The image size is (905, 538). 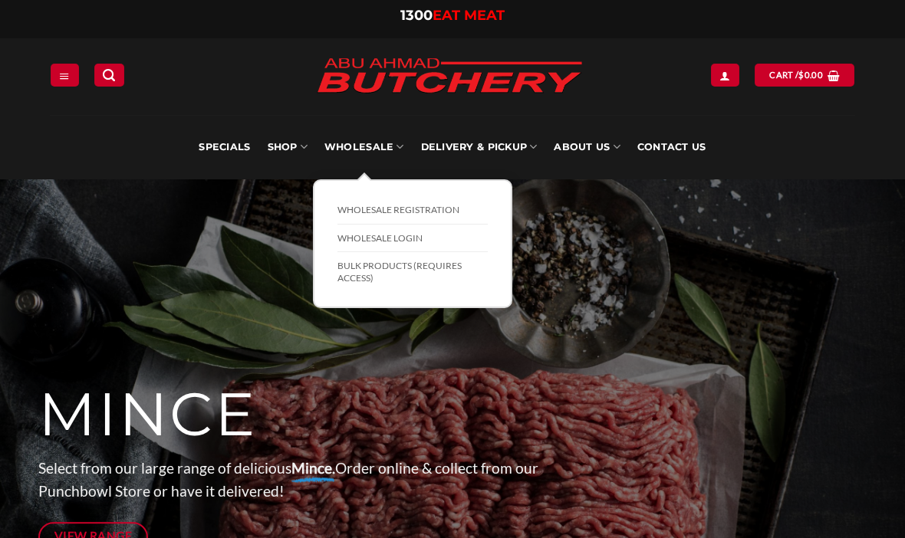 What do you see at coordinates (796, 75) in the screenshot?
I see `span: Cart /` at bounding box center [796, 75].